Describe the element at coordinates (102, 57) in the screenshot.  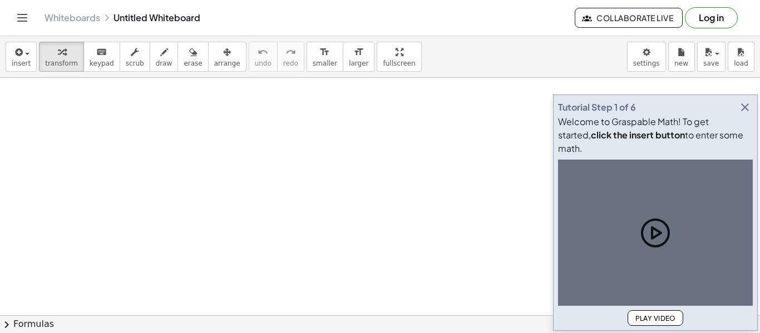
I see `button: keyboardkeypad` at that location.